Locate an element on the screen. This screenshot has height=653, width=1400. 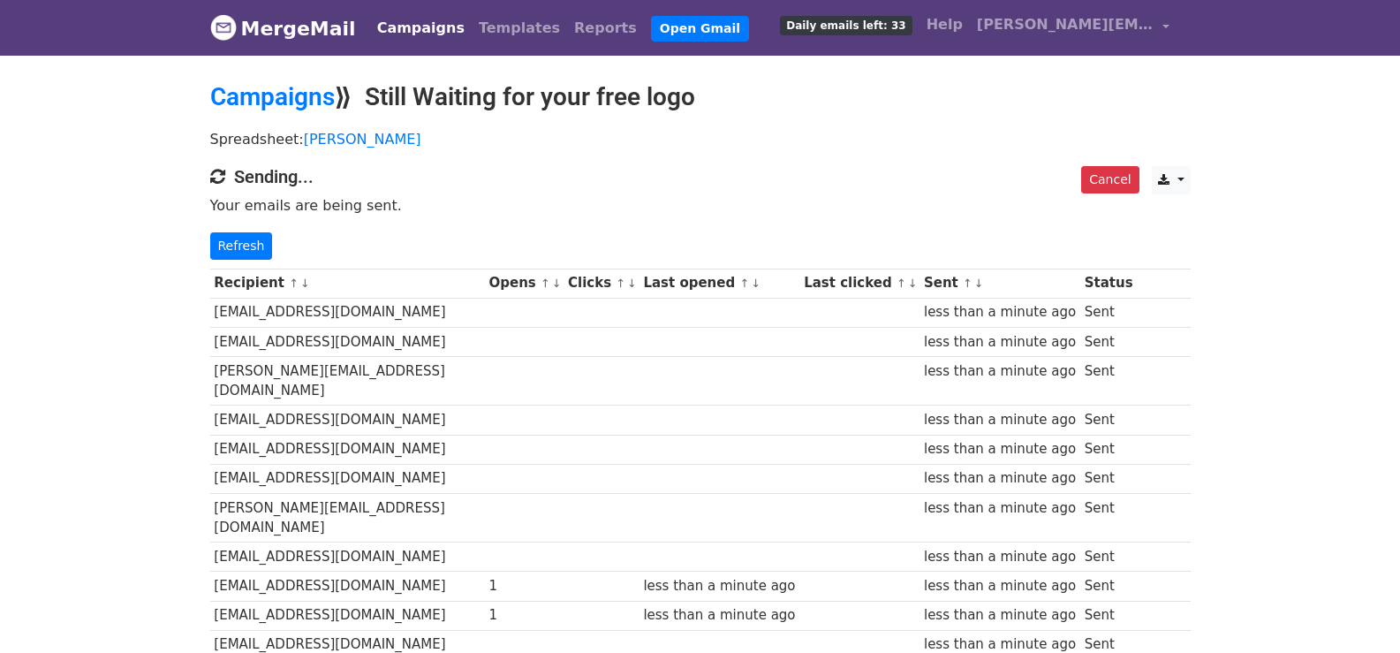
img: MergeMail logo is located at coordinates (223, 27).